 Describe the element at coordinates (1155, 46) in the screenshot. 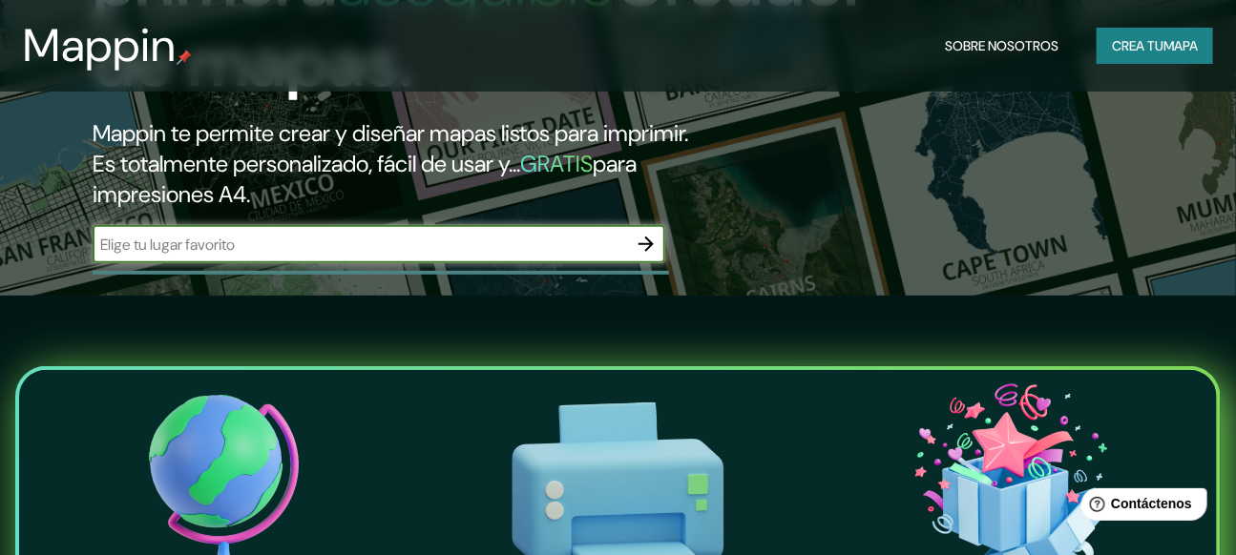

I see `button: Crea tumapa` at that location.